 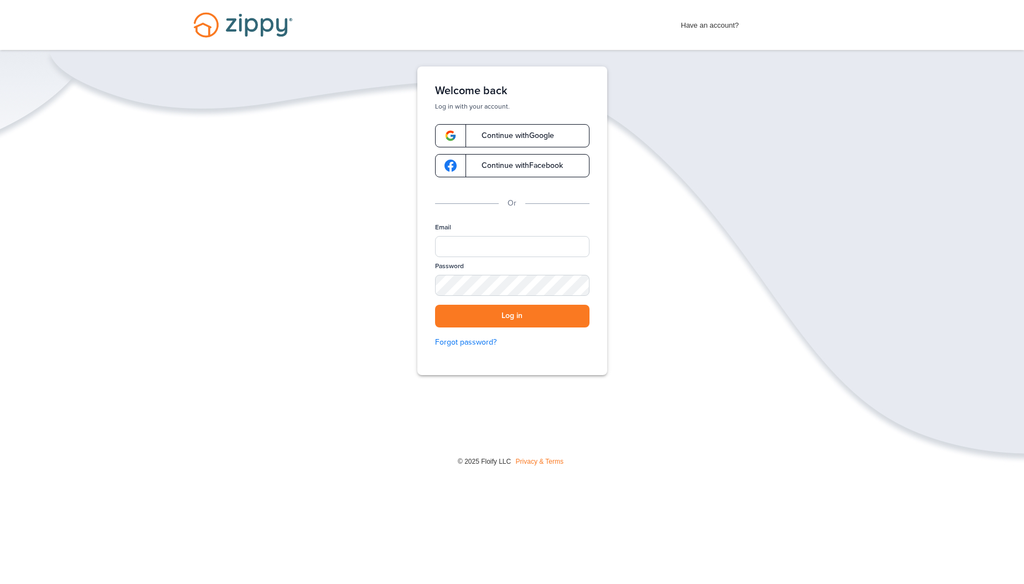 I want to click on h1: Welcome back, so click(x=512, y=91).